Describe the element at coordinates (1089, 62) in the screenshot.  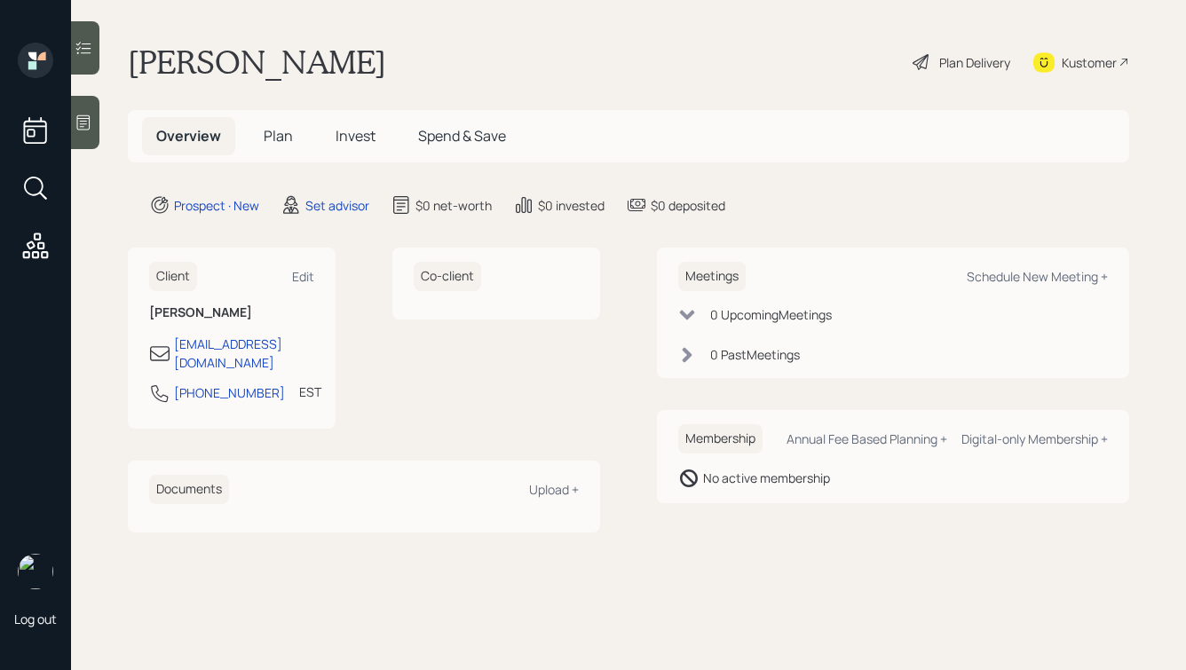
I see `div: Kustomer` at that location.